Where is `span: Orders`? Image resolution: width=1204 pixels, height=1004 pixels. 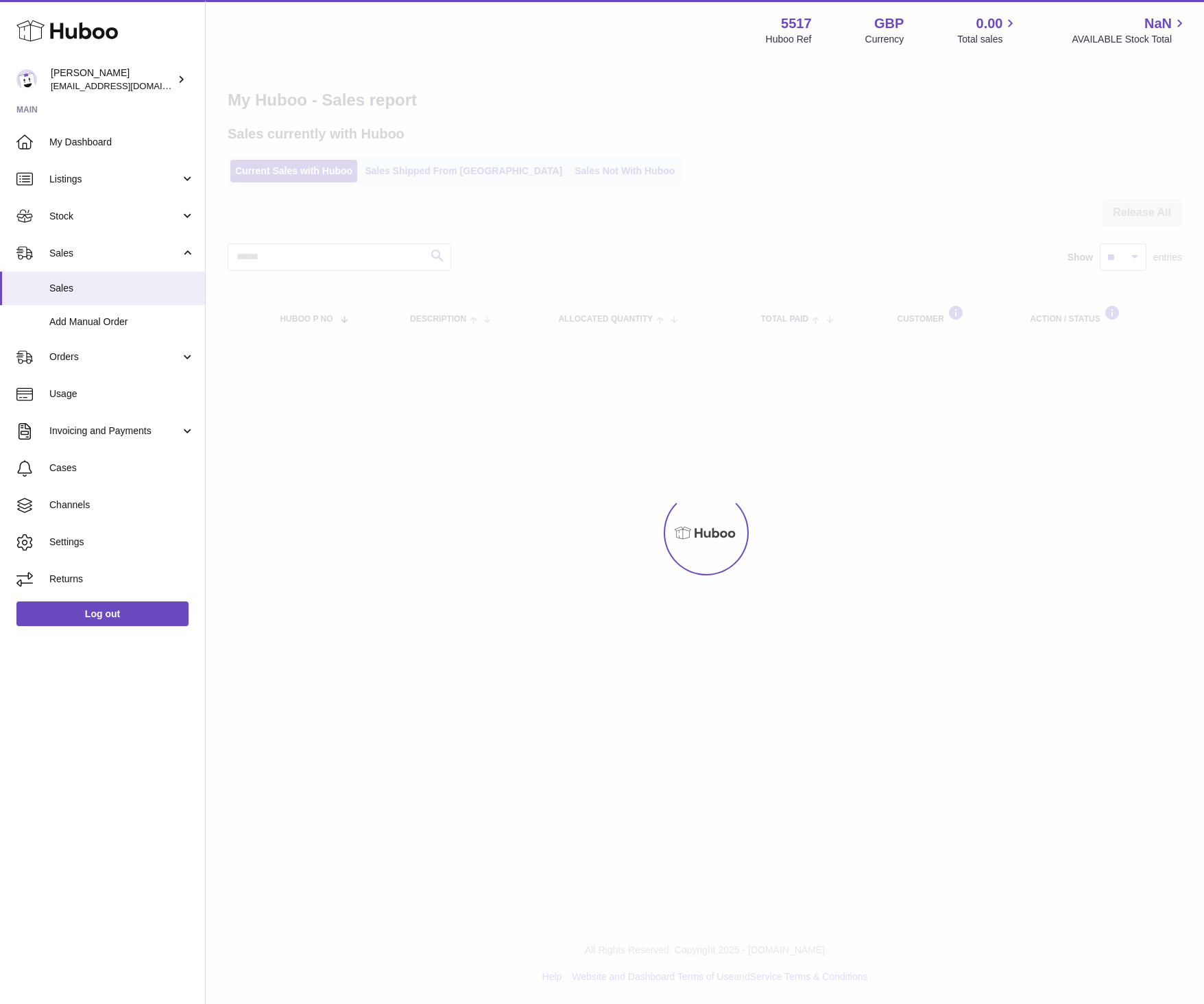
span: Orders is located at coordinates (114, 357).